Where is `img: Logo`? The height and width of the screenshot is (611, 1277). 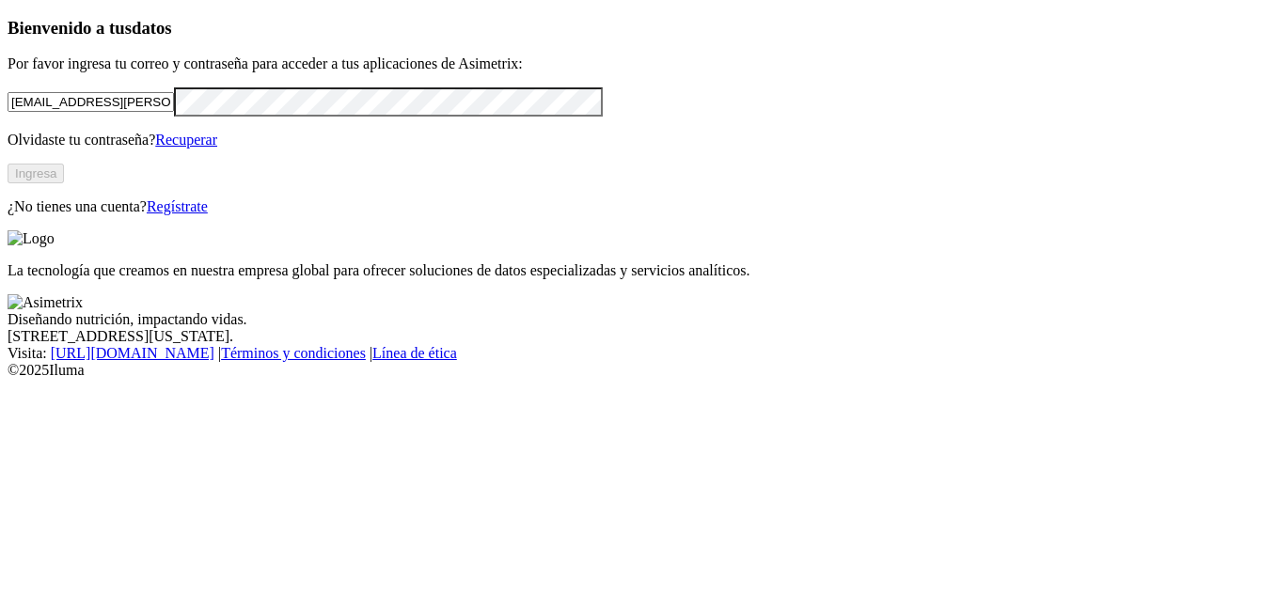
img: Logo is located at coordinates (31, 239).